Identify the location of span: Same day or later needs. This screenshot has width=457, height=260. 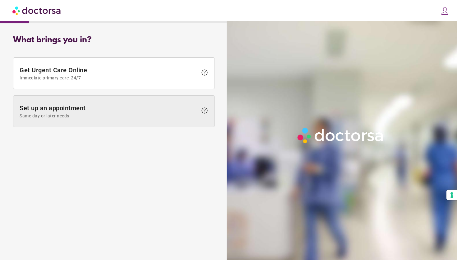
(108, 116).